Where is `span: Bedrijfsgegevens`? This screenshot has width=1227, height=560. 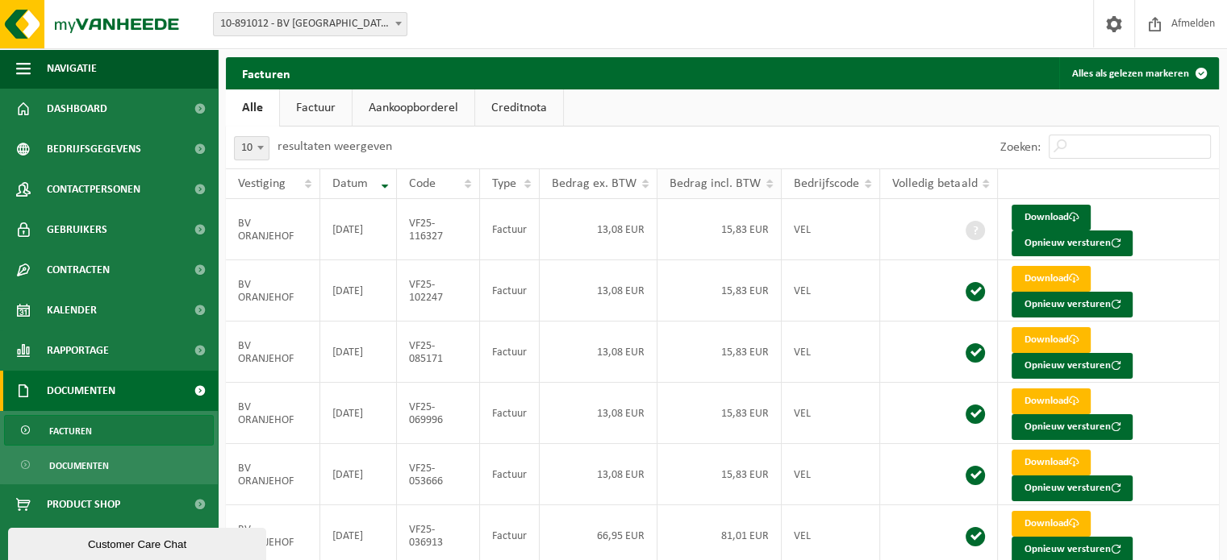
span: Bedrijfsgegevens is located at coordinates (94, 149).